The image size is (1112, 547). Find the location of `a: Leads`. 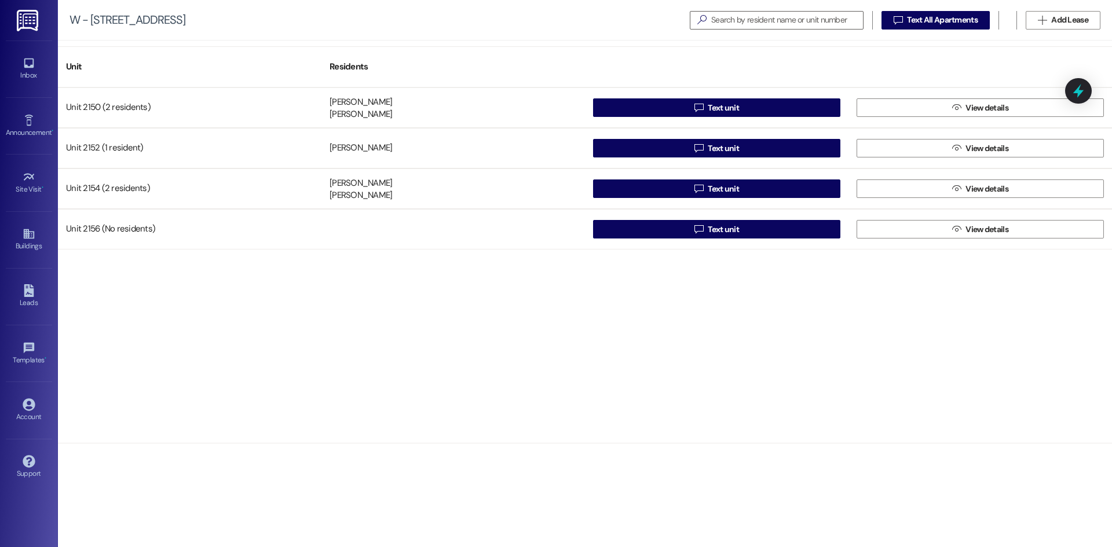

a: Leads is located at coordinates (29, 296).